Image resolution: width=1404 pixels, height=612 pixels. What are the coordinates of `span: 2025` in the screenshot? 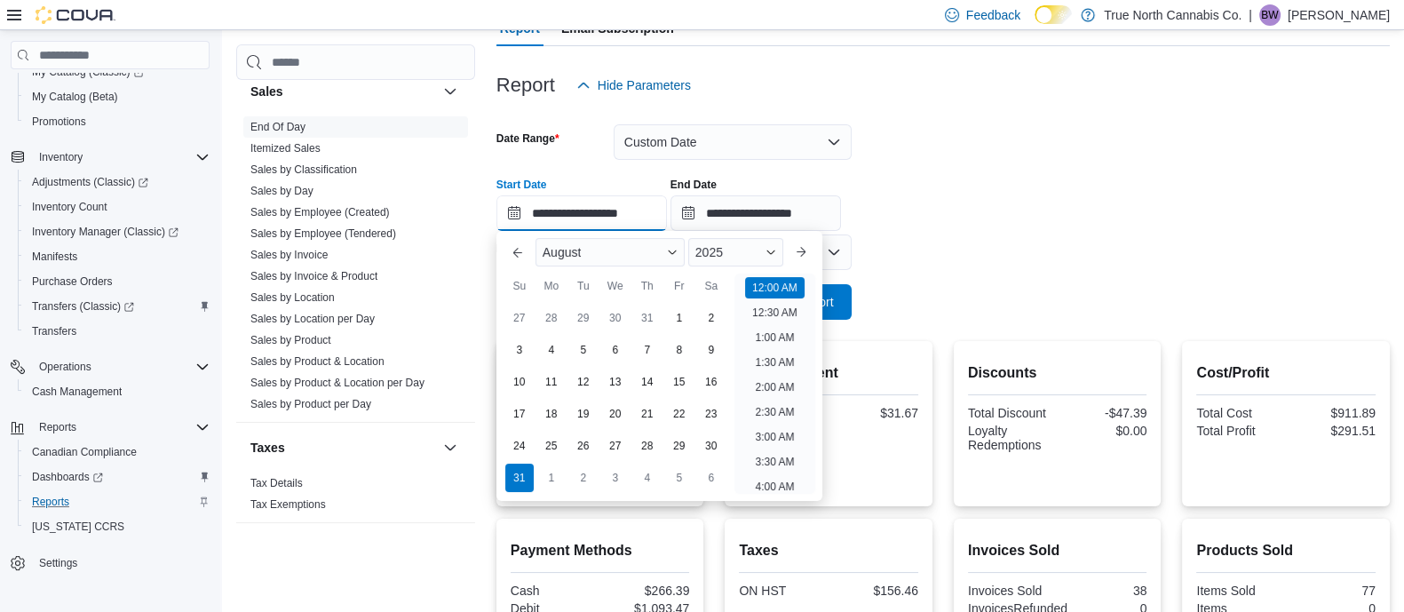 It's located at (709, 252).